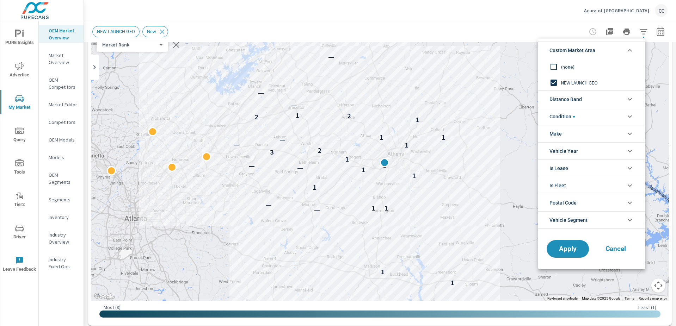  Describe the element at coordinates (557, 186) in the screenshot. I see `span: Is Fleet` at that location.